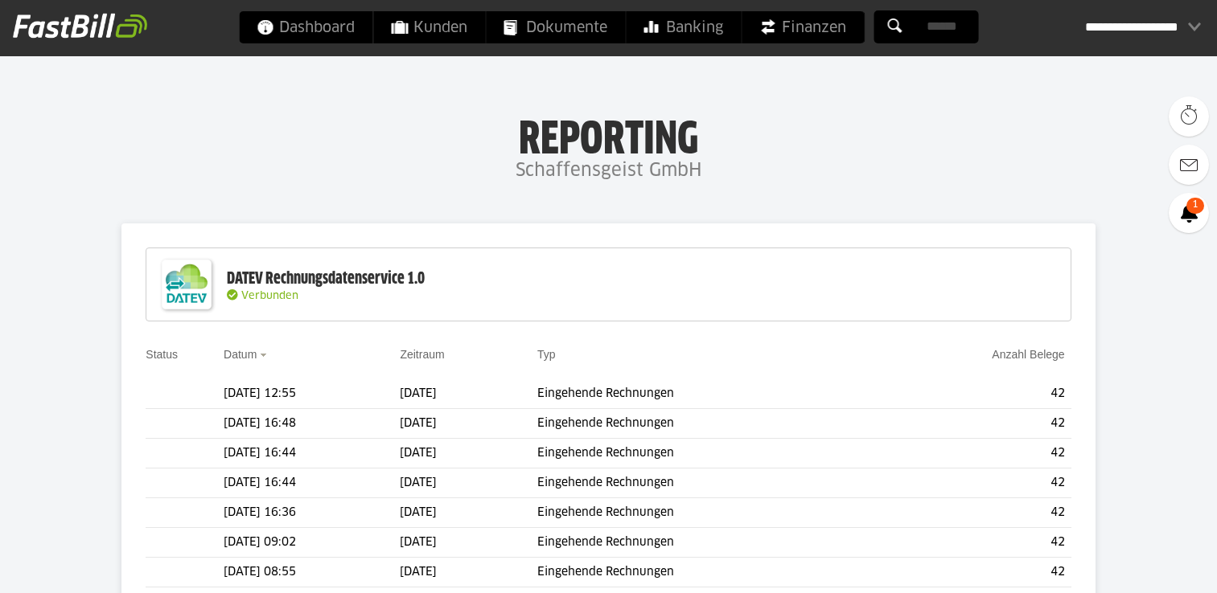 This screenshot has width=1217, height=593. What do you see at coordinates (306, 27) in the screenshot?
I see `a: Dashboard` at bounding box center [306, 27].